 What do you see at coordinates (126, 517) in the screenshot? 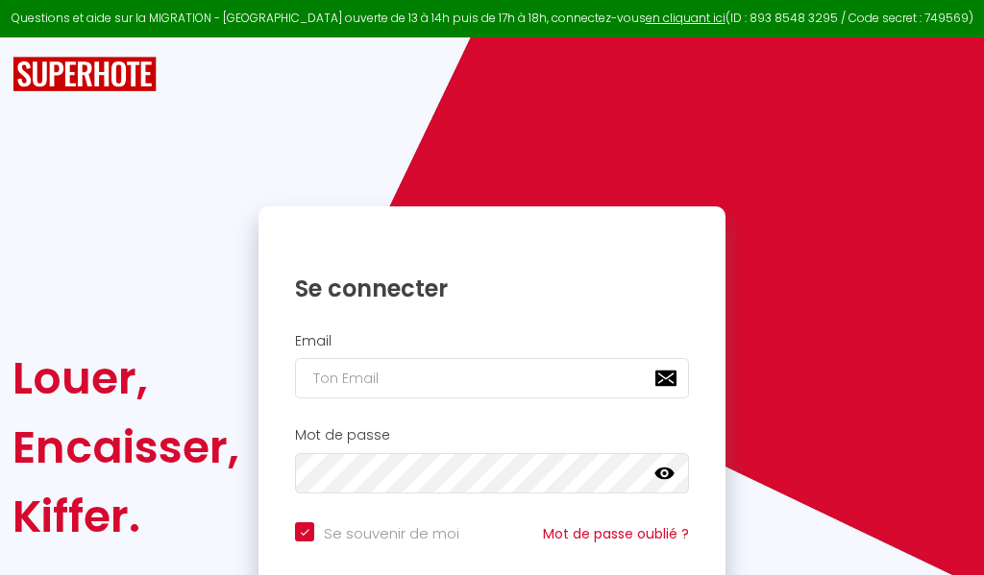
I see `div: Kiffer.` at bounding box center [126, 517].